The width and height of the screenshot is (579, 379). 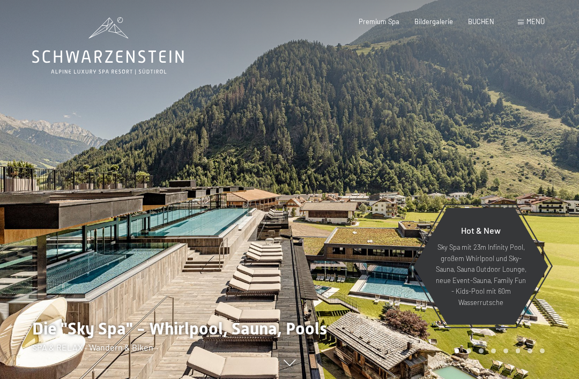 I want to click on span: Bildergalerie, so click(x=434, y=21).